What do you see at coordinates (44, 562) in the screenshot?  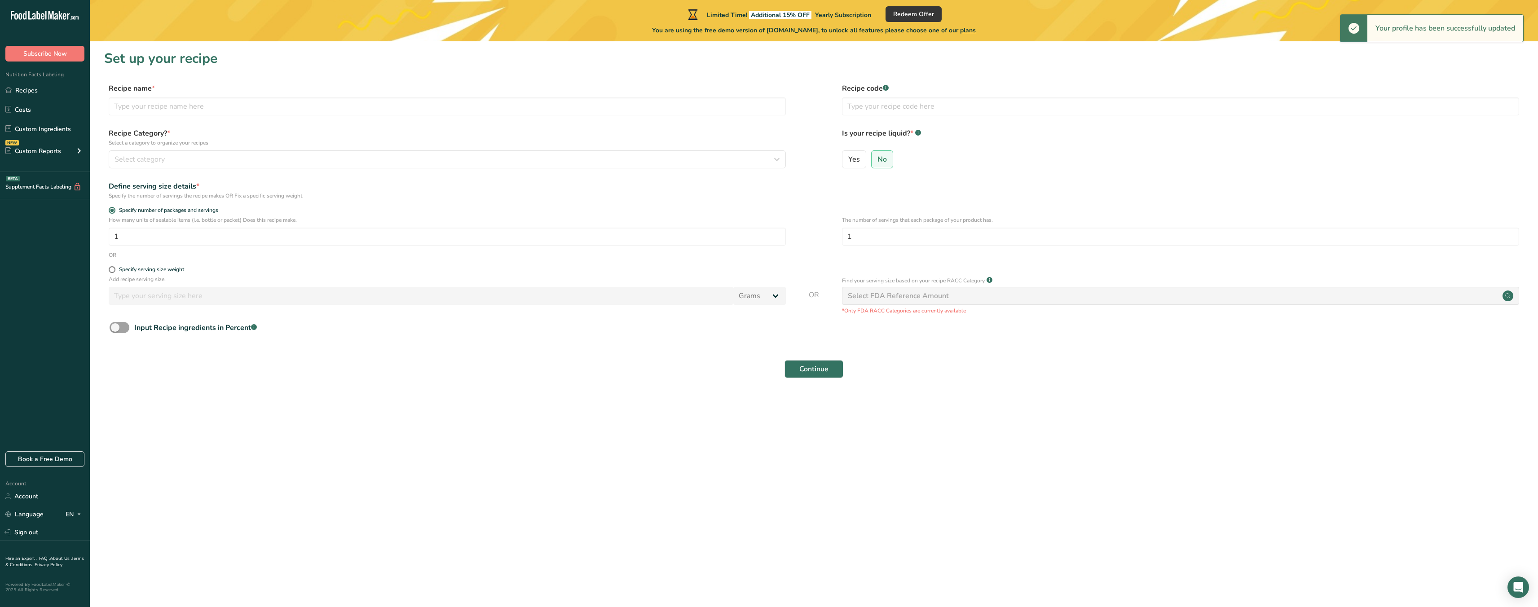 I see `a: Terms & Conditions .` at bounding box center [44, 562].